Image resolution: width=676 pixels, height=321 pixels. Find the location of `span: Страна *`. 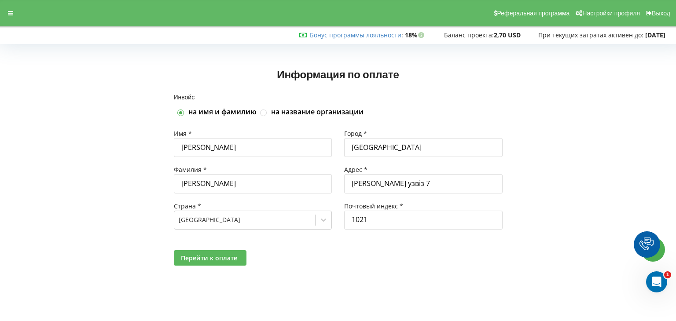

span: Страна * is located at coordinates (187, 206).